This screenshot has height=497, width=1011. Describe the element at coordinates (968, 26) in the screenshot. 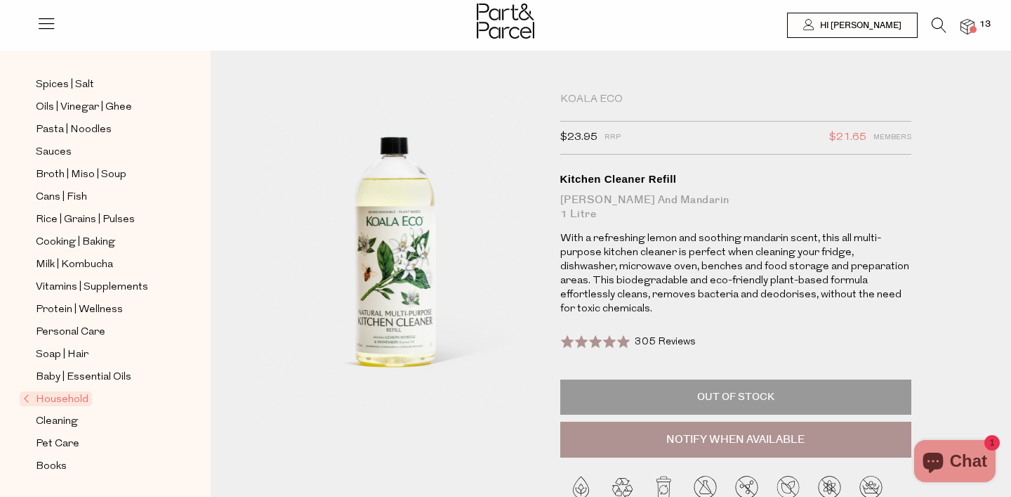

I see `a: 13` at that location.